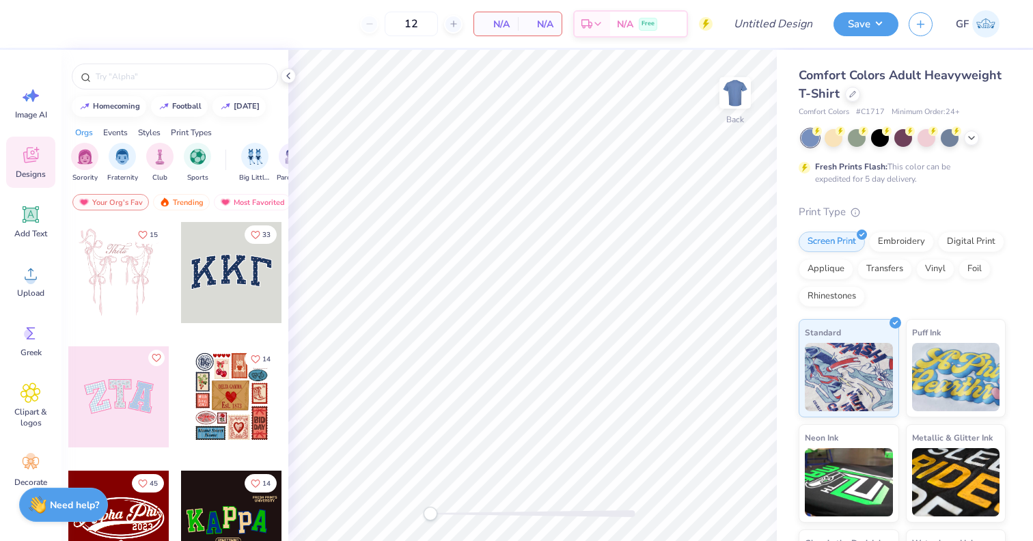 The height and width of the screenshot is (541, 1033). I want to click on span: Fraternity, so click(122, 178).